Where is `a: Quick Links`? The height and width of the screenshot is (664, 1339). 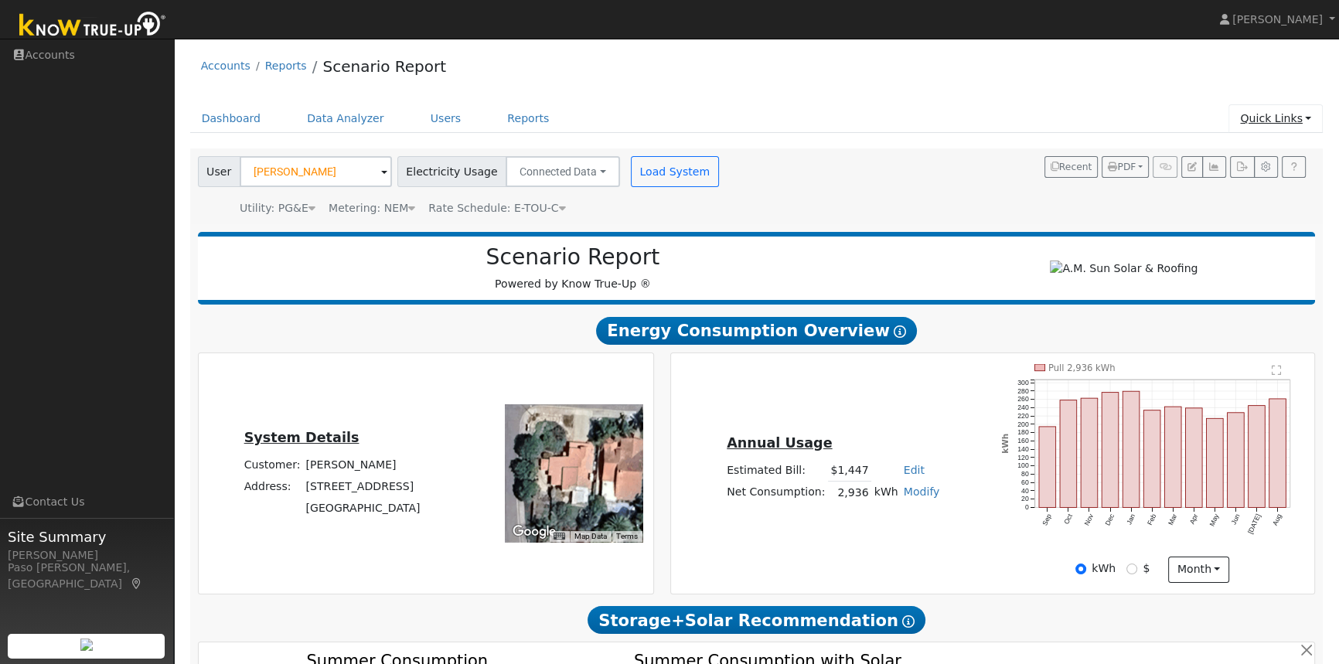
a: Quick Links is located at coordinates (1276, 118).